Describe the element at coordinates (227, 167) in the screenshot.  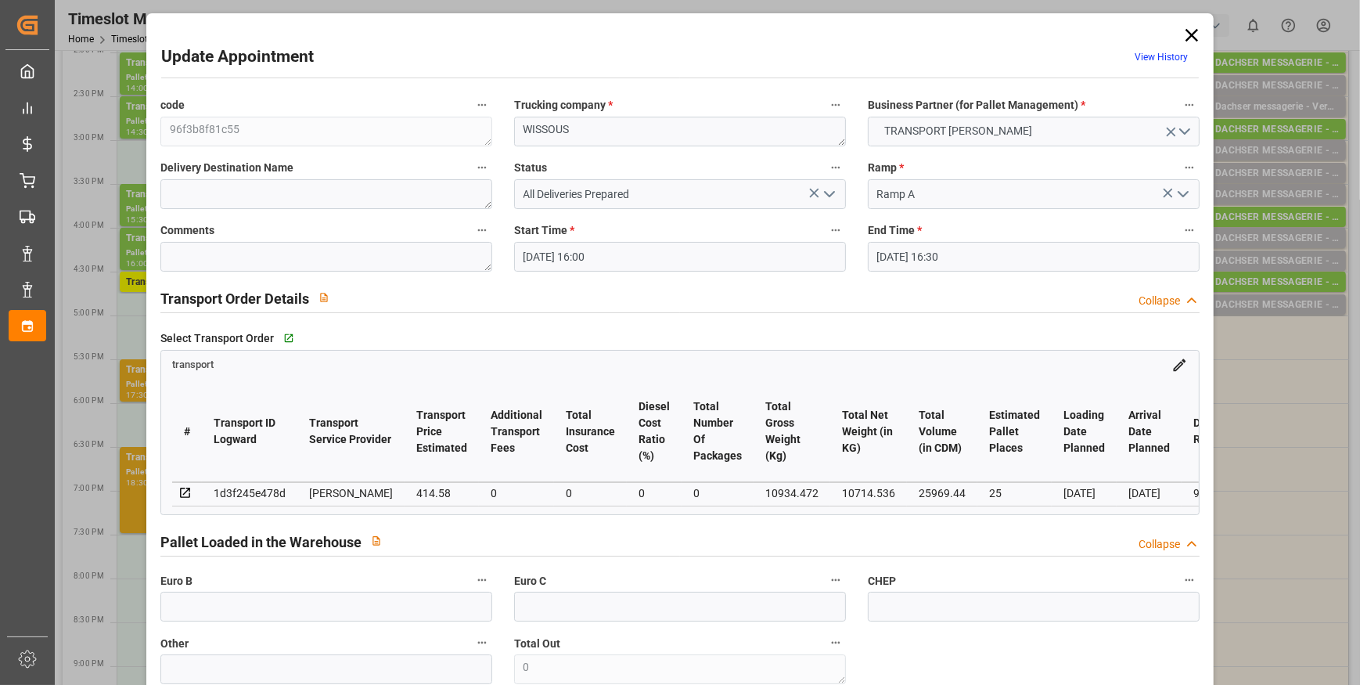
I see `span: Delivery Destination Name` at that location.